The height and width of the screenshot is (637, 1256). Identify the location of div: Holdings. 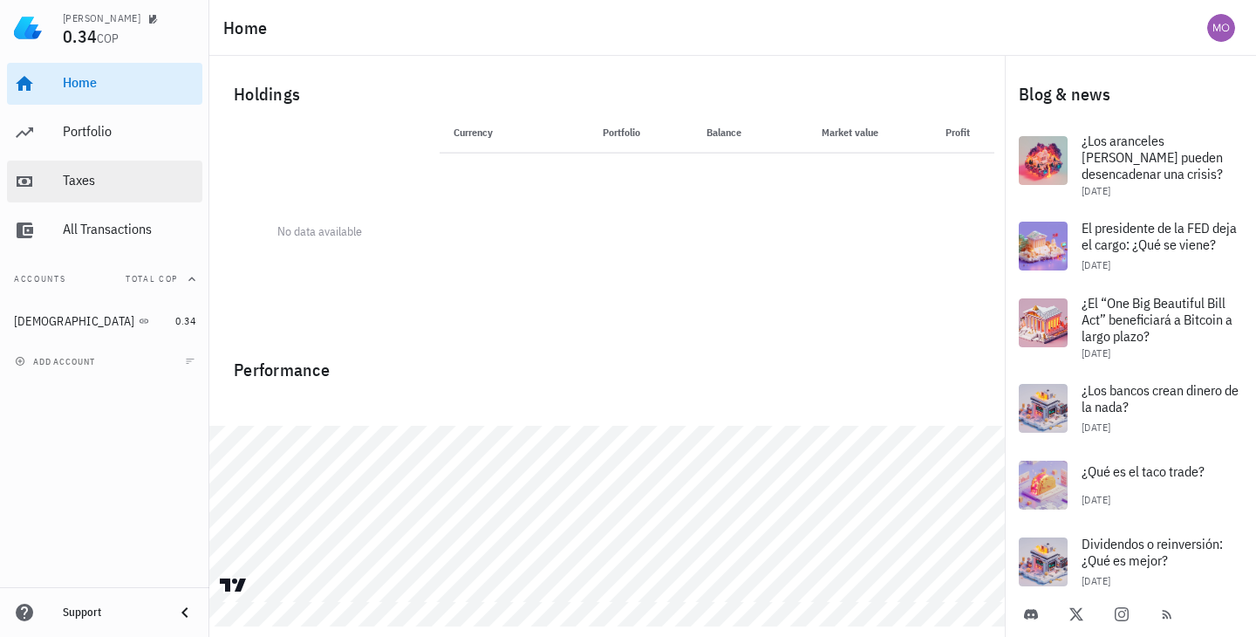
(607, 94).